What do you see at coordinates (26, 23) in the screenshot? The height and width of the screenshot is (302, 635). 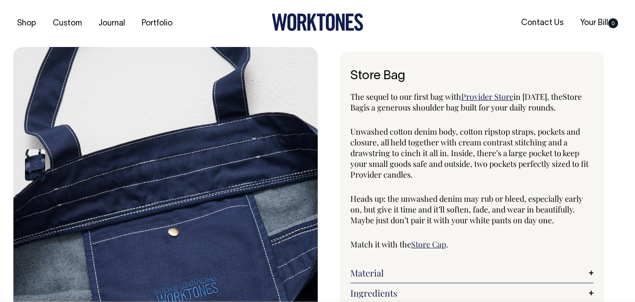 I see `a: Shop` at bounding box center [26, 23].